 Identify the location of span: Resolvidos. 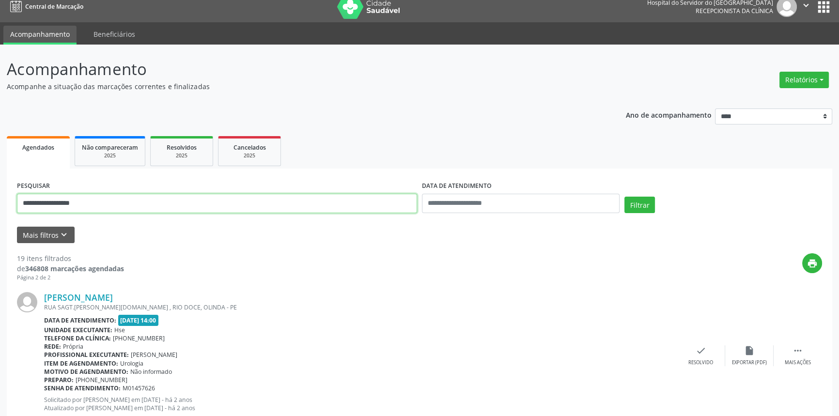
(182, 147).